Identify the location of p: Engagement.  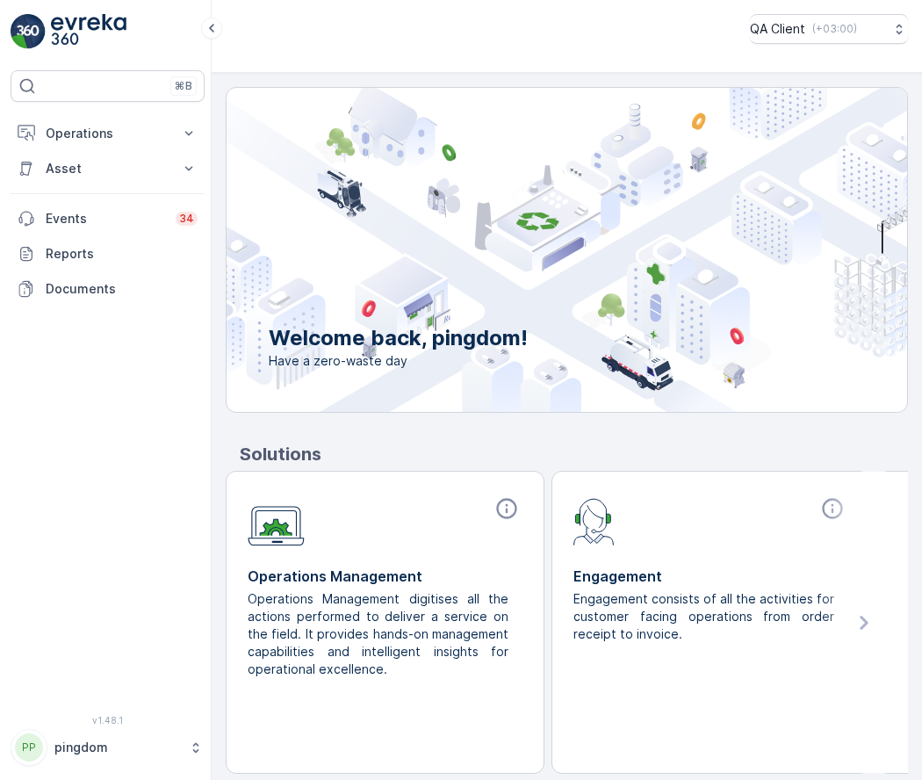
(711, 576).